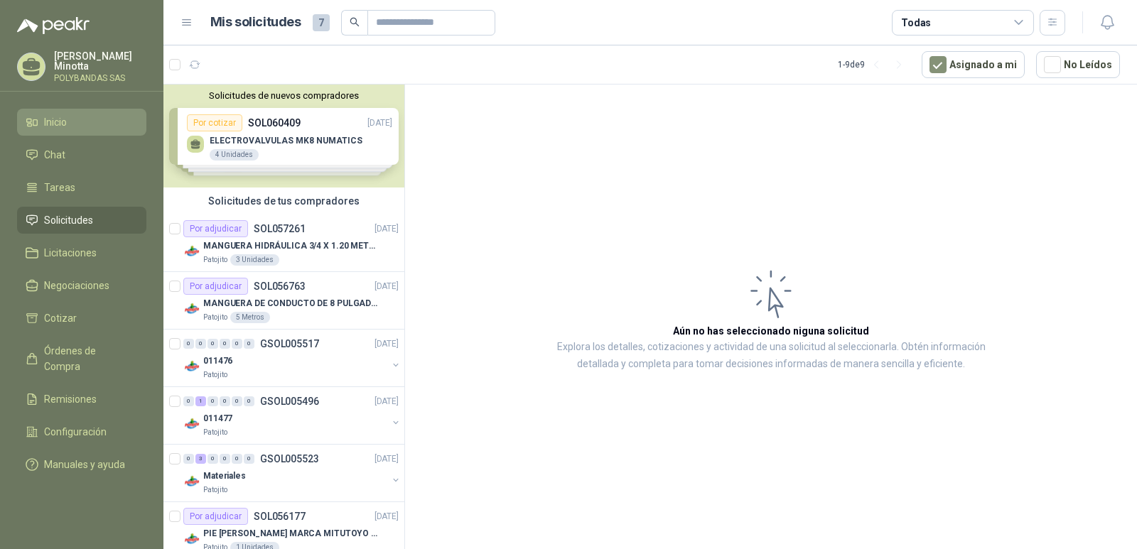  I want to click on img: Logo peakr, so click(53, 26).